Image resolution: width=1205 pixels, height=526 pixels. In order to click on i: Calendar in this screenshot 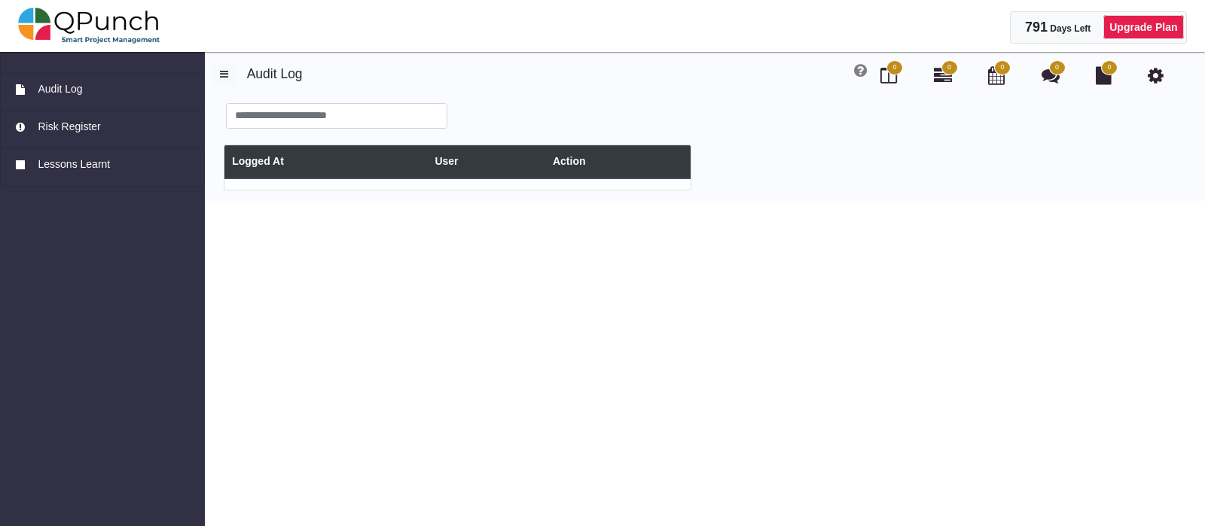, I will do `click(996, 75)`.